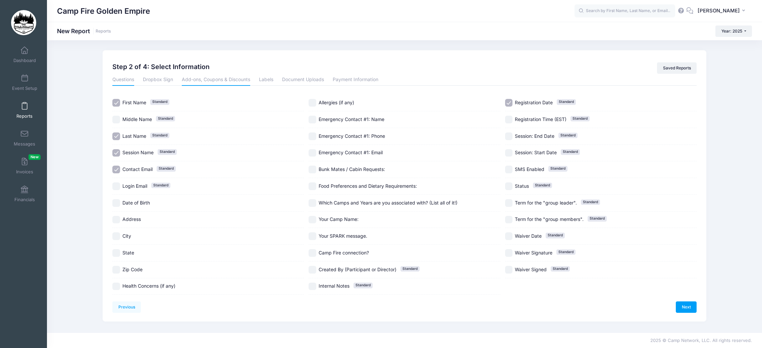  I want to click on input: Last NameStandard, so click(116, 136).